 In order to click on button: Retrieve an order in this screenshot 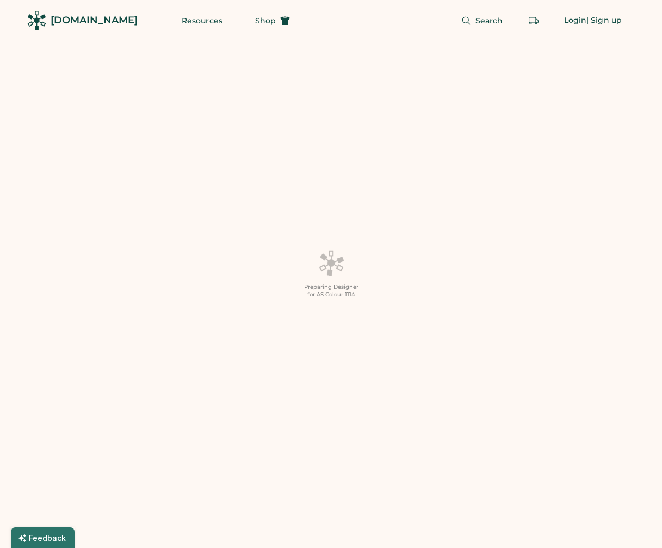, I will do `click(533, 21)`.